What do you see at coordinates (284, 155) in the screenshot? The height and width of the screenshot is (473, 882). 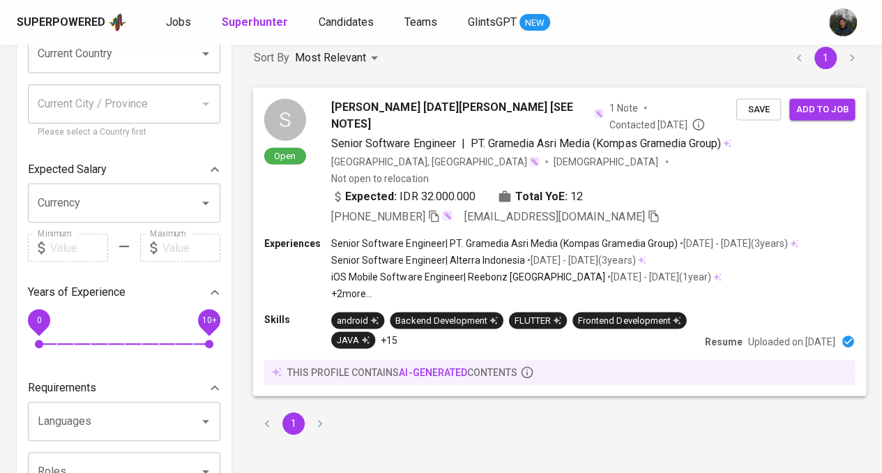 I see `span: Open` at bounding box center [284, 155].